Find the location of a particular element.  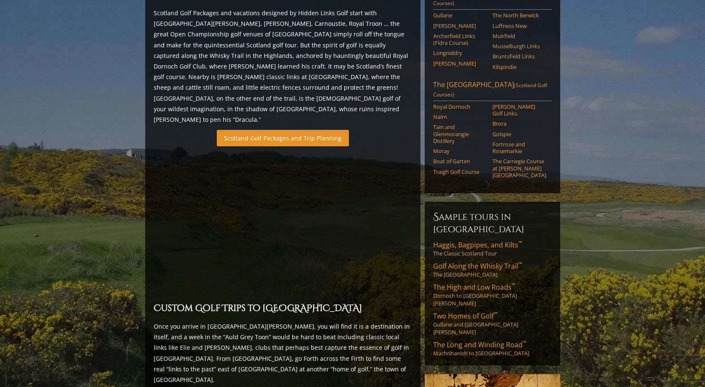

span: The High and Low Roads is located at coordinates (474, 288).